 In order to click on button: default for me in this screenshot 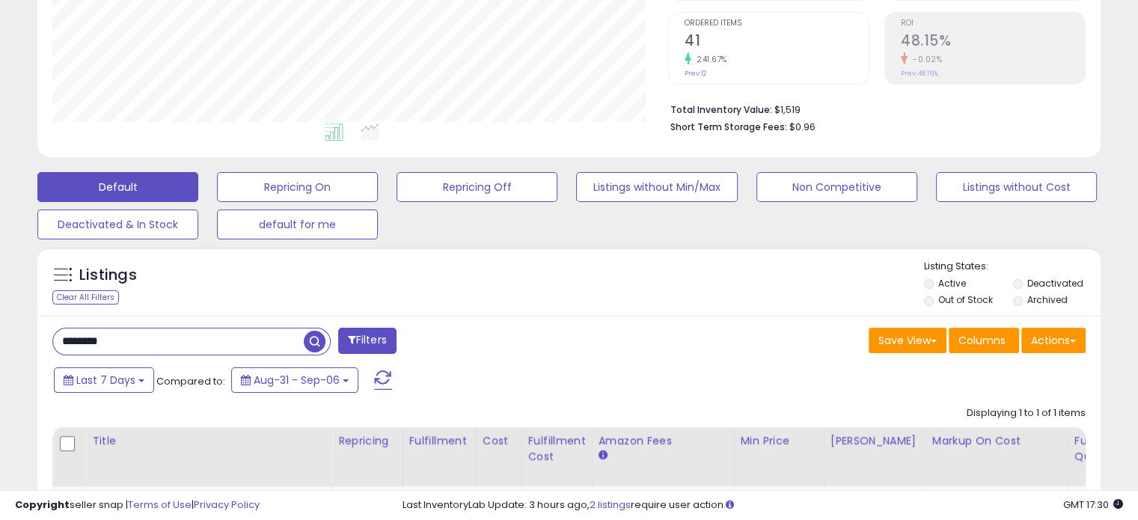, I will do `click(297, 224)`.